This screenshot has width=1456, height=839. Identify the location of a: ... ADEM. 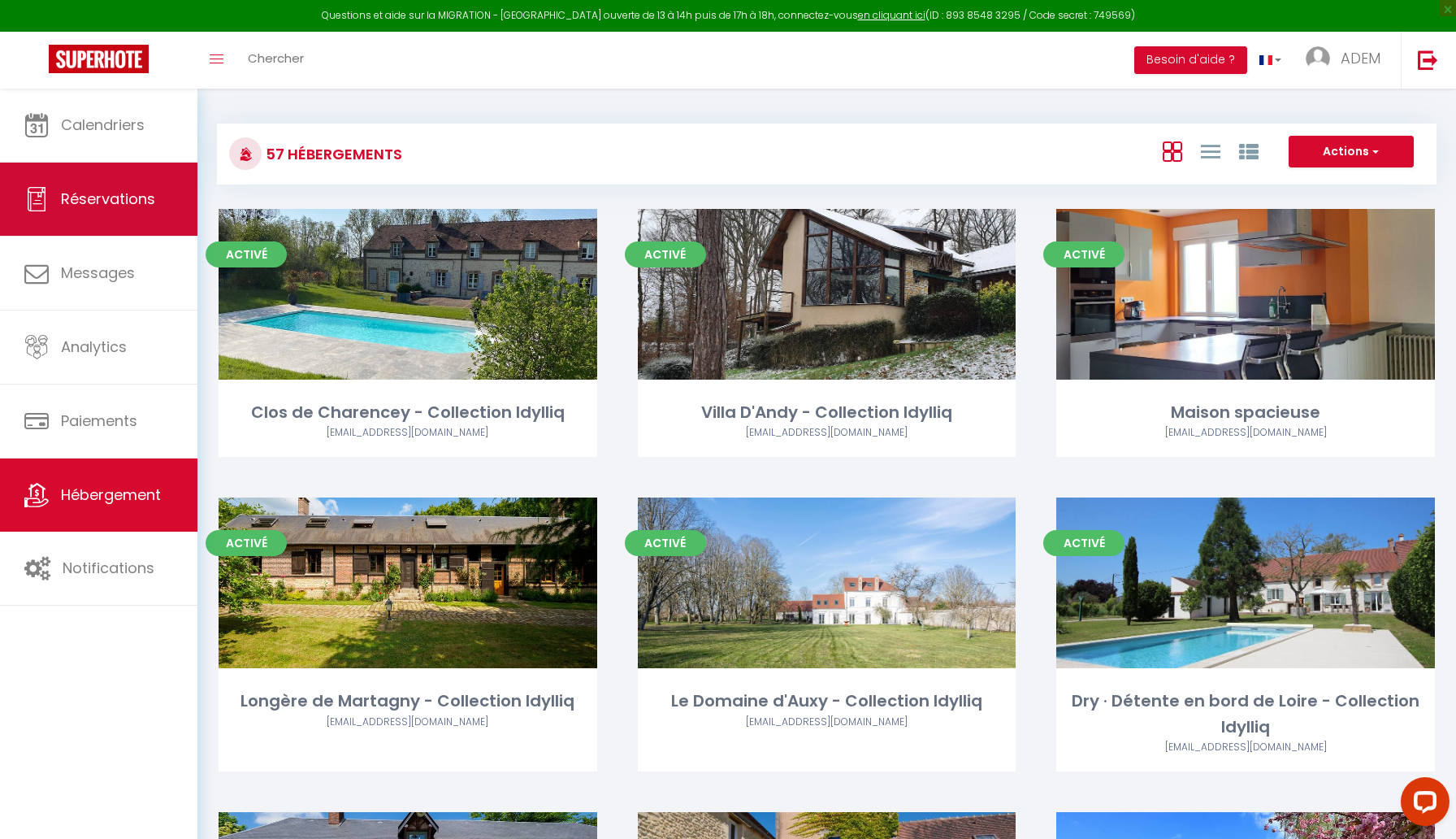
(1347, 60).